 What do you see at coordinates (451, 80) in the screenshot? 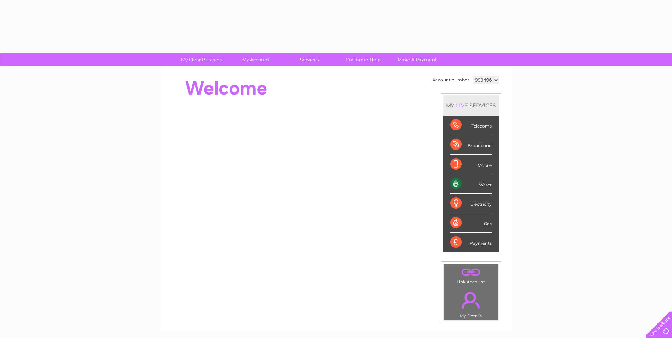
I see `td: Account number` at bounding box center [451, 80].